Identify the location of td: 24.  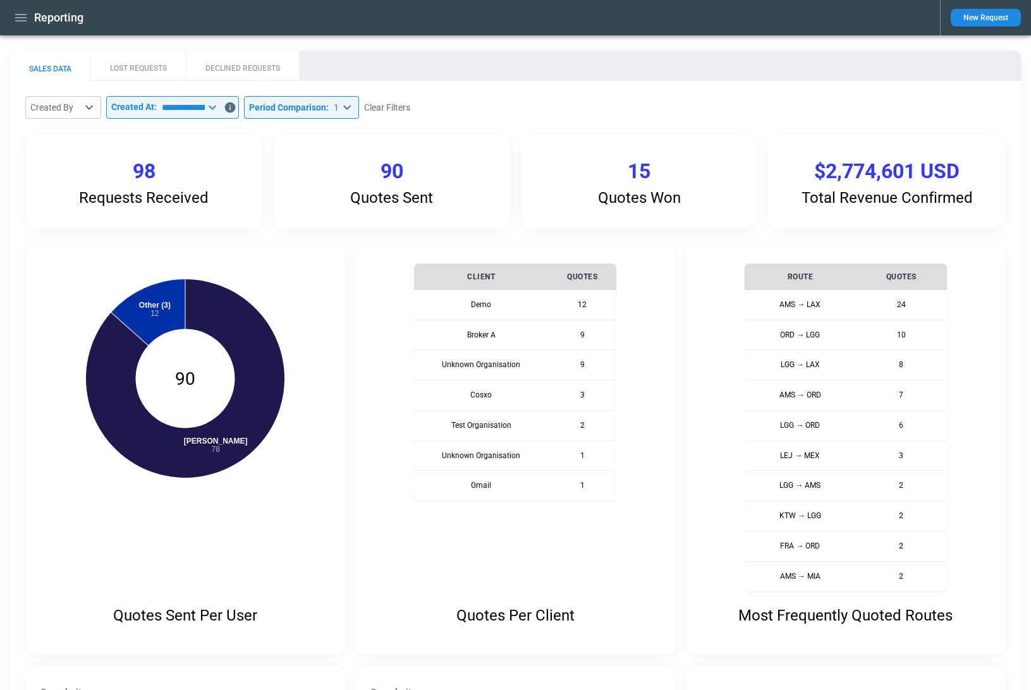
(902, 305).